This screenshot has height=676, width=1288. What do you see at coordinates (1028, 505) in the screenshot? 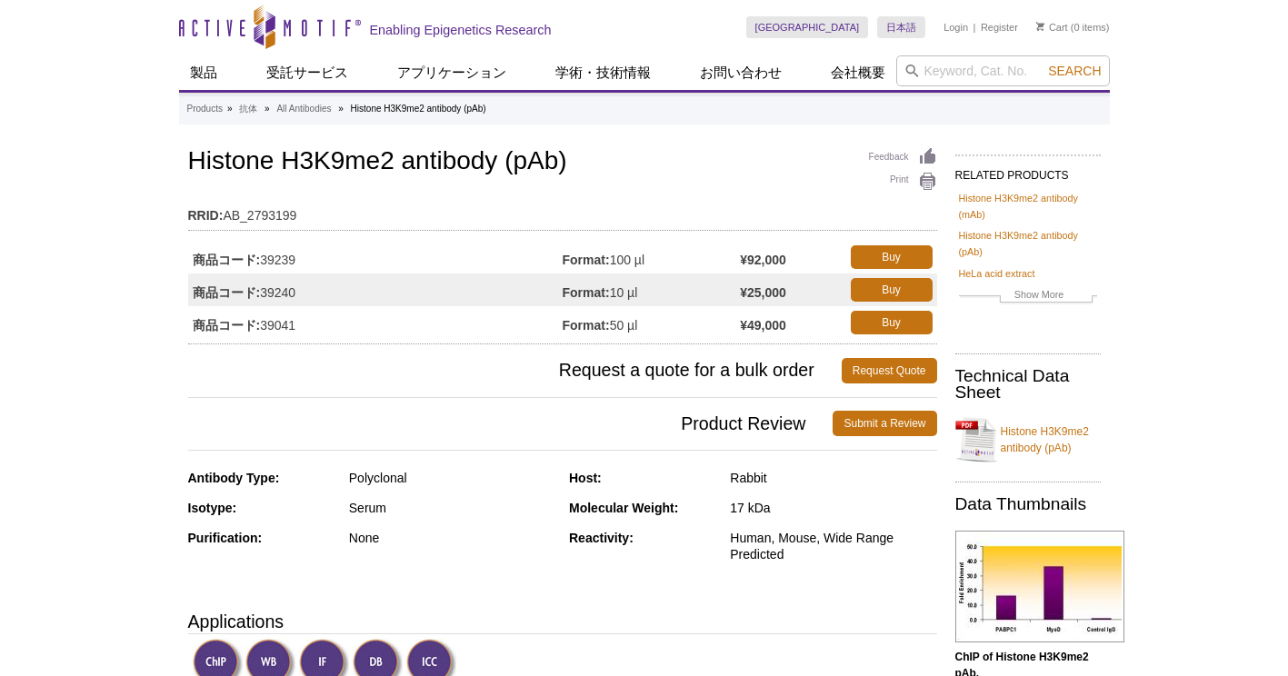
I see `h2: Data Thumbnails` at bounding box center [1028, 505].